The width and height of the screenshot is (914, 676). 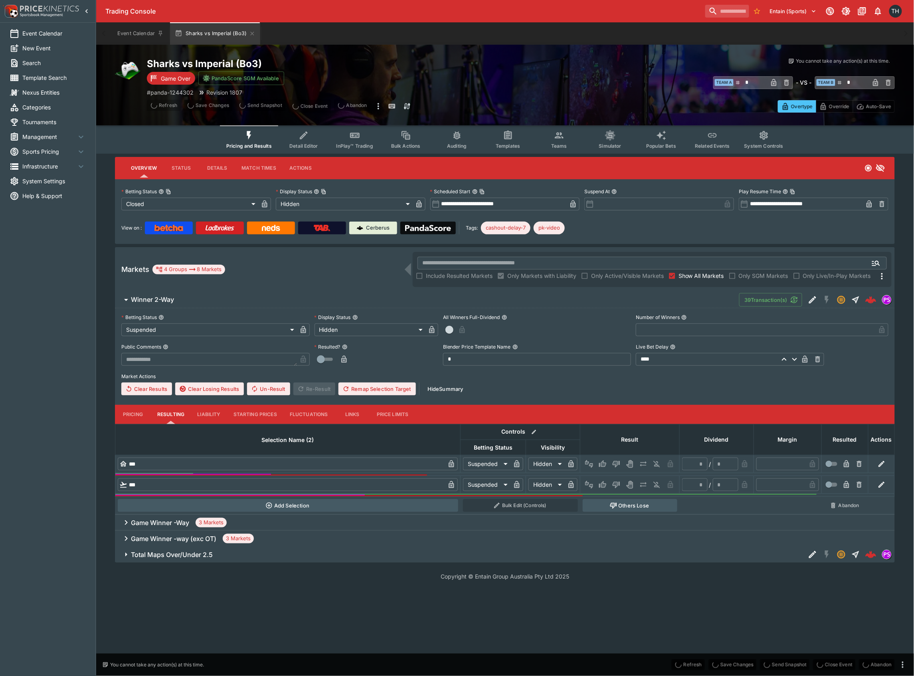 I want to click on span: Only Active/Visible Markets, so click(x=628, y=276).